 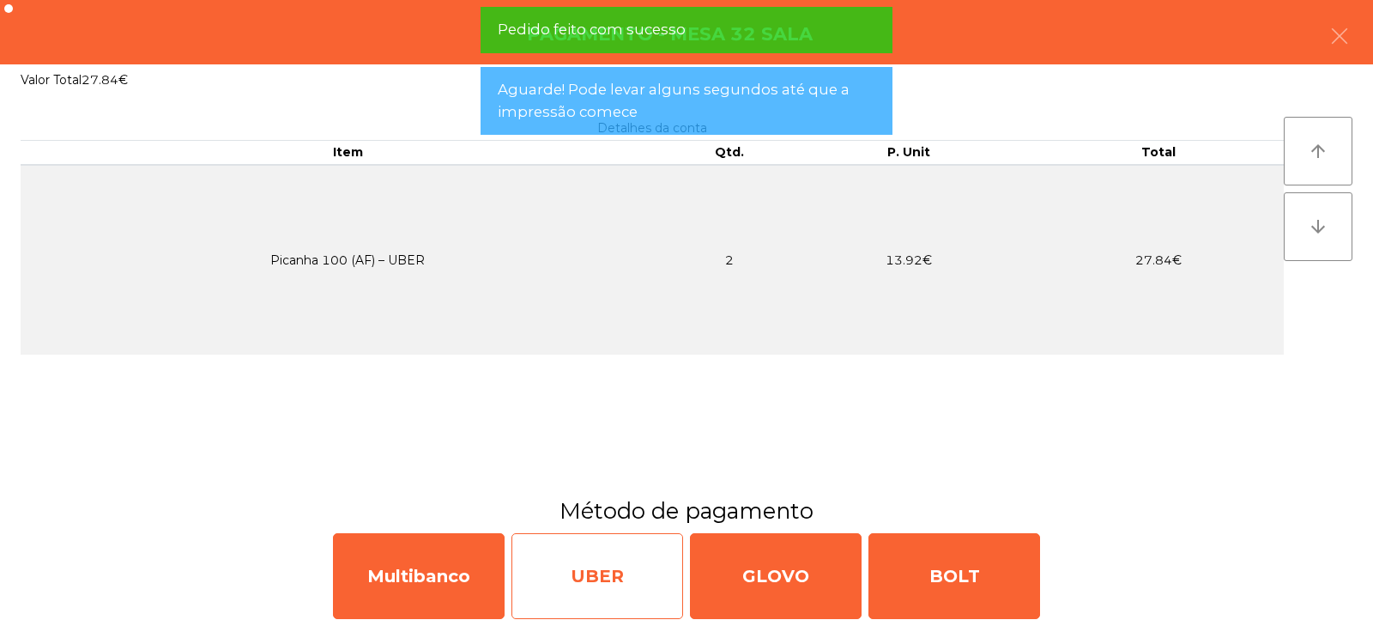 I want to click on span: 27.84€, so click(x=105, y=80).